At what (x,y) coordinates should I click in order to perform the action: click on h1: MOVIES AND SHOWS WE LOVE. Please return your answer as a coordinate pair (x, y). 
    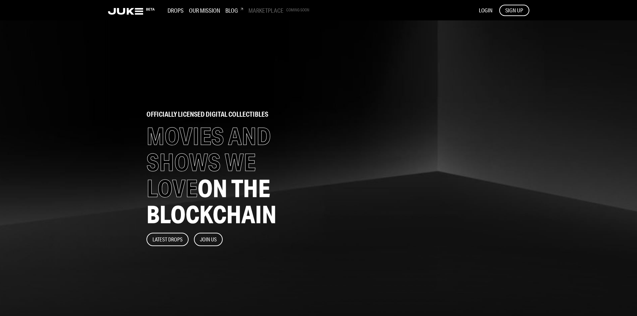
    Looking at the image, I should click on (228, 175).